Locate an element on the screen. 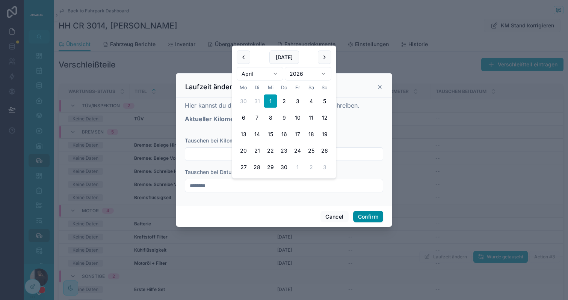 Image resolution: width=568 pixels, height=300 pixels. button: Montag, 20. April 2026 is located at coordinates (243, 151).